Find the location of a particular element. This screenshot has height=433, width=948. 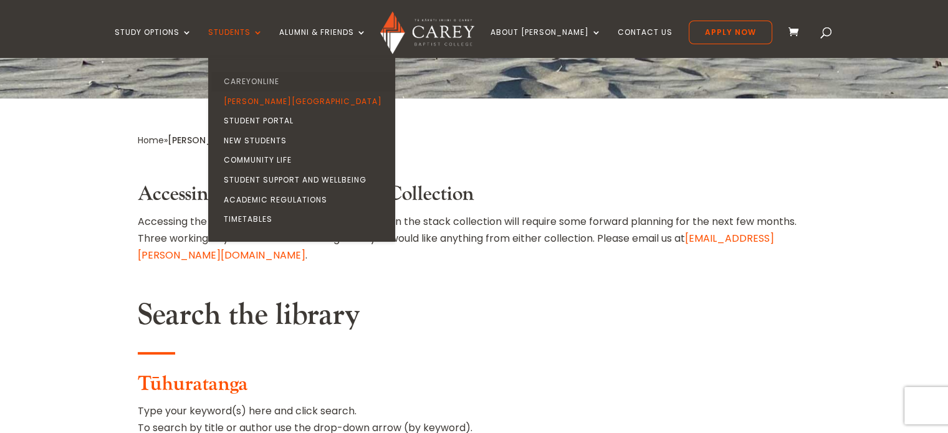

a: Alumni & Friends is located at coordinates (323, 42).